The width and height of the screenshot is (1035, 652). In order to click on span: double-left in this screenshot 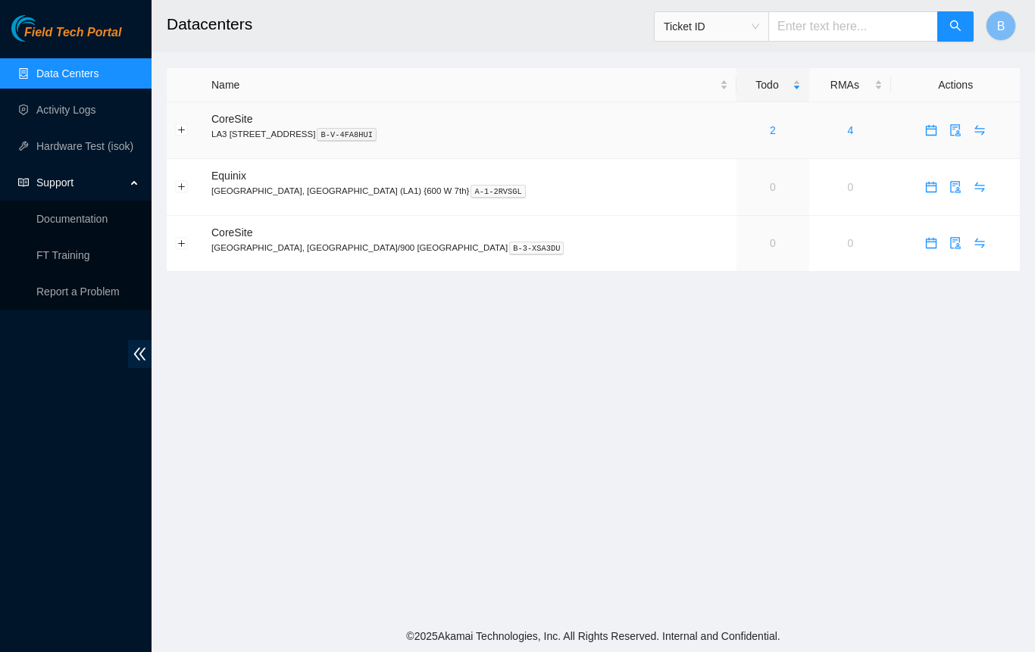, I will do `click(139, 354)`.